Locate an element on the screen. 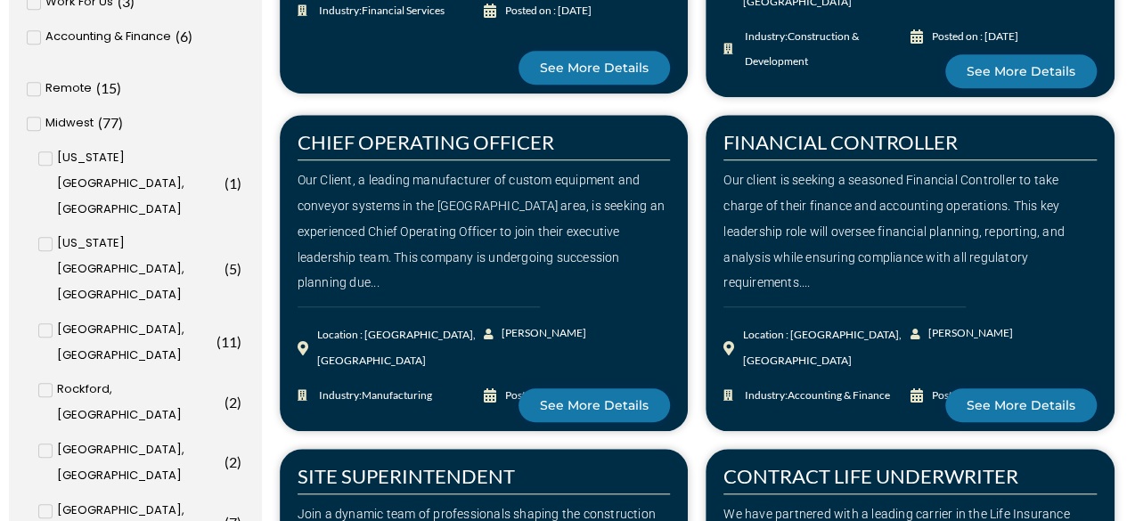  span: 15 is located at coordinates (109, 87).